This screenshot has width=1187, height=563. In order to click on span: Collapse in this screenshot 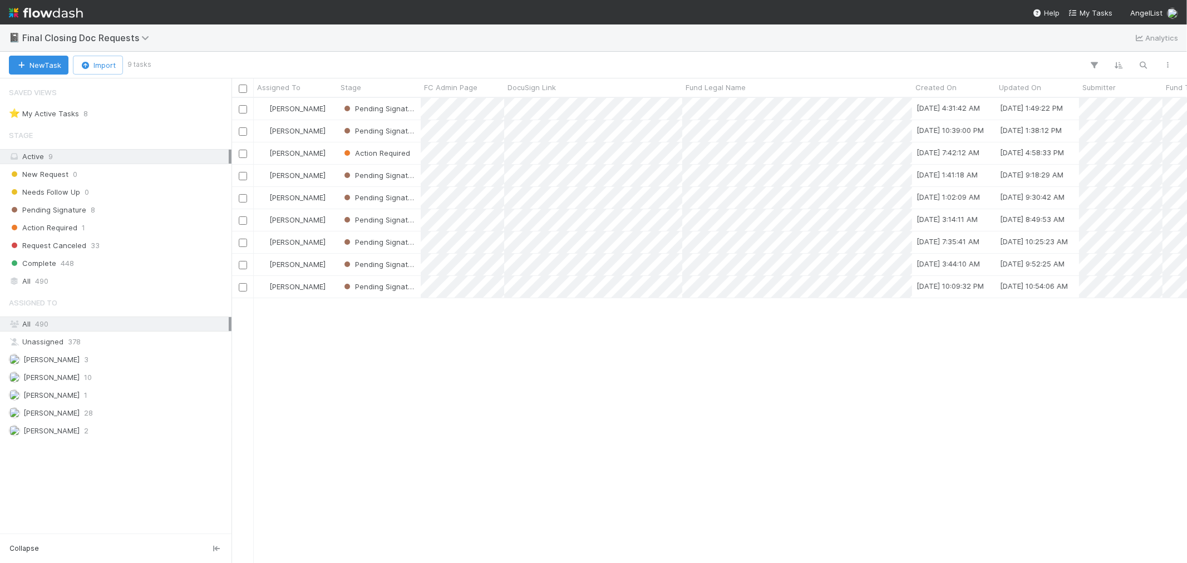, I will do `click(24, 549)`.